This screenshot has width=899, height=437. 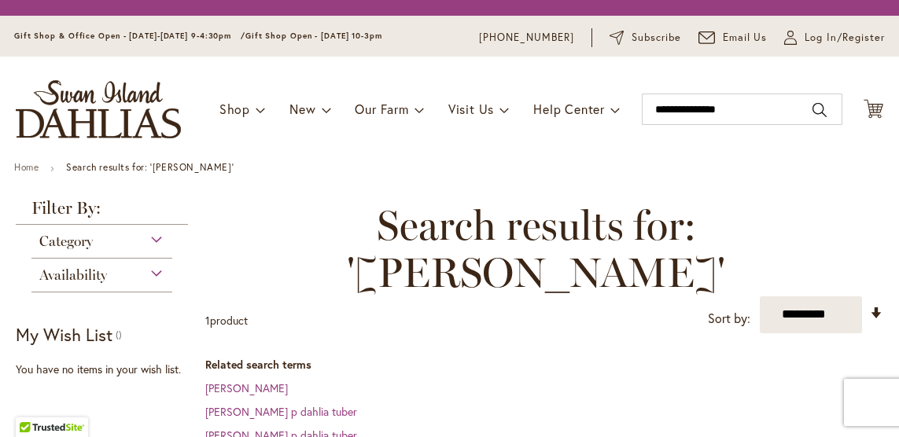 What do you see at coordinates (845, 38) in the screenshot?
I see `span: Log In/Register` at bounding box center [845, 38].